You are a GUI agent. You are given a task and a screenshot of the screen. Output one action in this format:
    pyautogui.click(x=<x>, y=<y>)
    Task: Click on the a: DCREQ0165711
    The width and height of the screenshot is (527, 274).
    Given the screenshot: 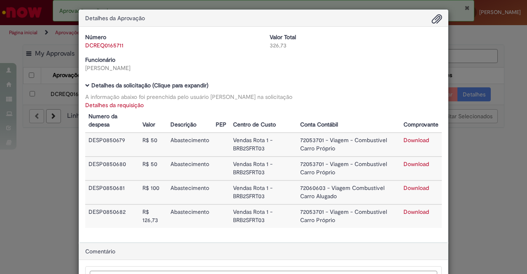 What is the action you would take?
    pyautogui.click(x=104, y=45)
    